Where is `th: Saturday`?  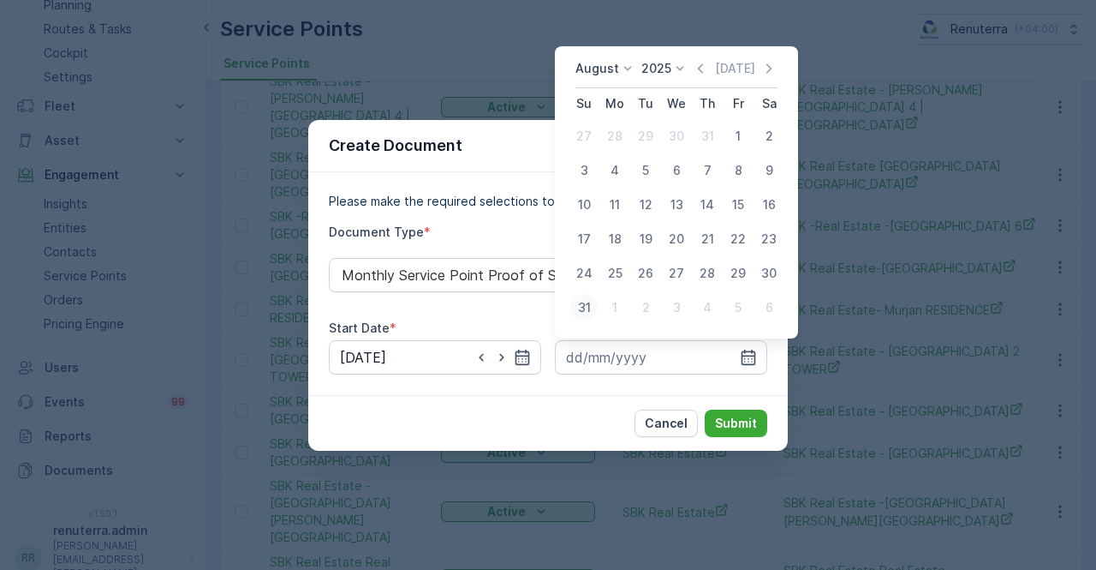
th: Saturday is located at coordinates (769, 104).